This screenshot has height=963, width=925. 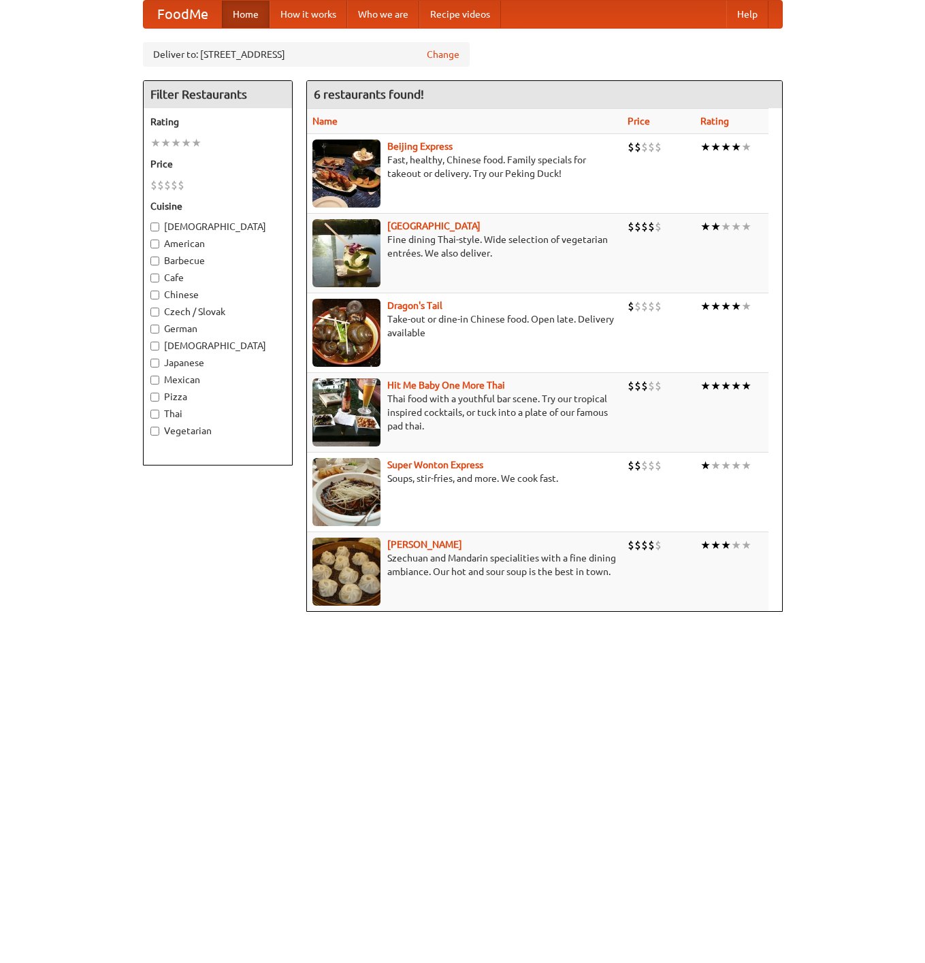 I want to click on input: Cafe, so click(x=154, y=278).